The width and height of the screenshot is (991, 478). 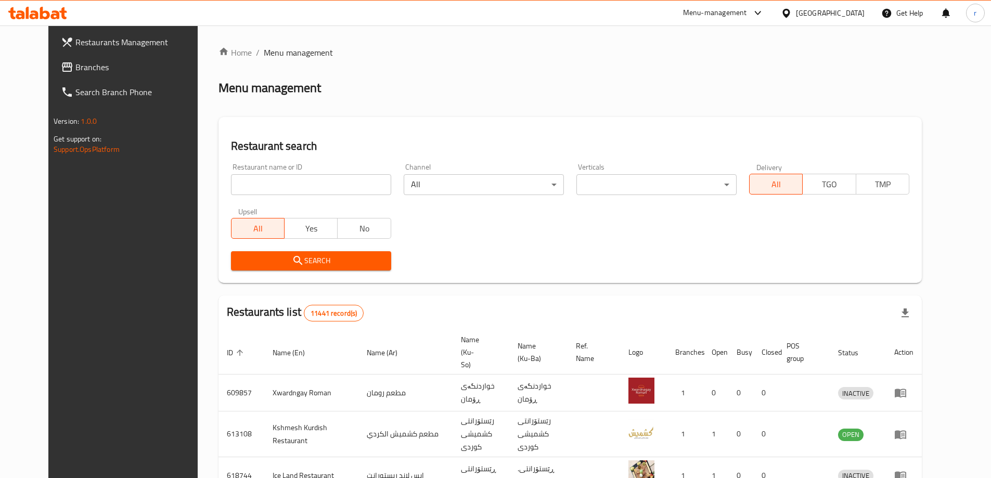 What do you see at coordinates (769, 167) in the screenshot?
I see `label: Delivery` at bounding box center [769, 167].